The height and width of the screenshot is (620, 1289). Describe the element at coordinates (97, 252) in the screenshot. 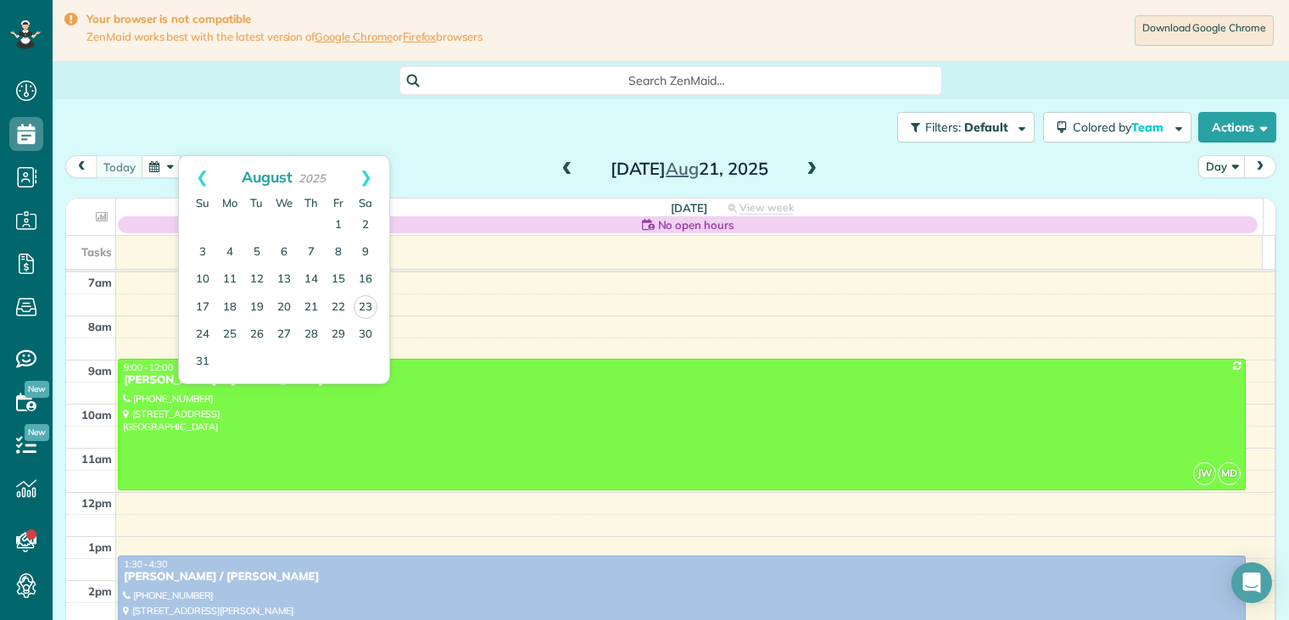

I see `span: Tasks` at that location.